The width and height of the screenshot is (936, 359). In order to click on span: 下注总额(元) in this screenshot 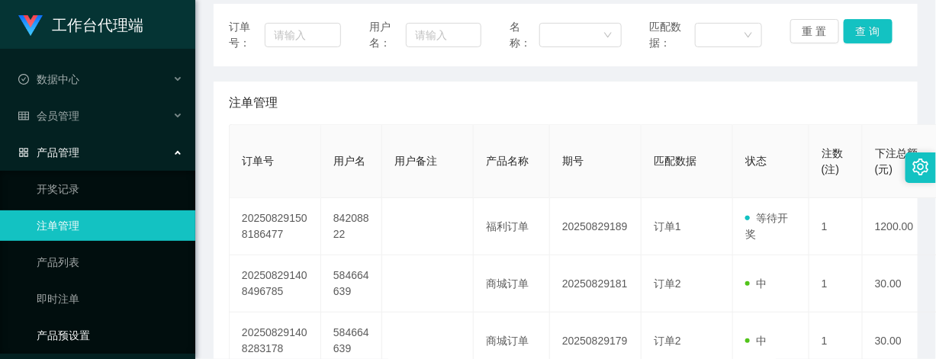, I will do `click(896, 161)`.